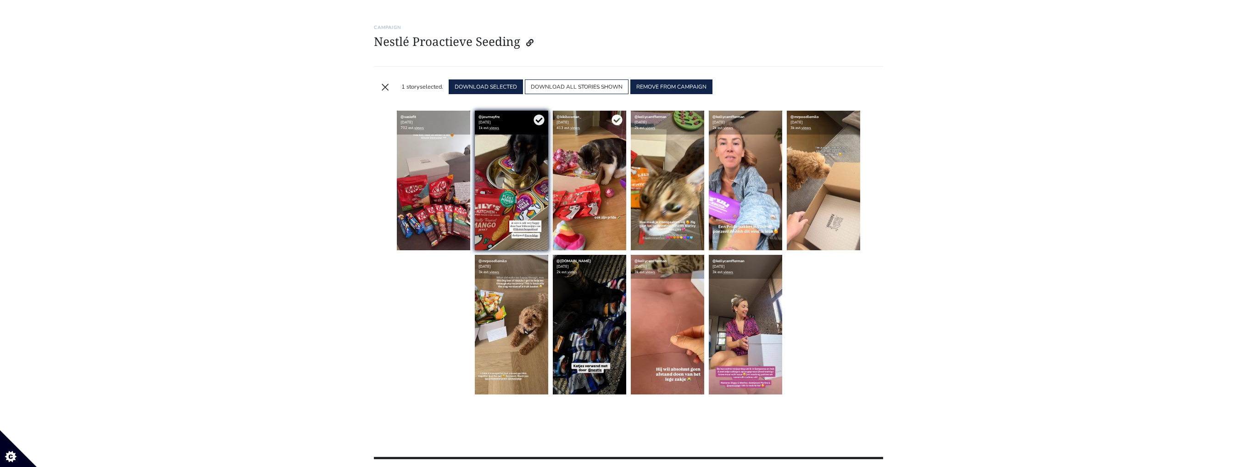 The height and width of the screenshot is (467, 1257). What do you see at coordinates (486, 87) in the screenshot?
I see `button: DOWNLOAD SELECTED` at bounding box center [486, 87].